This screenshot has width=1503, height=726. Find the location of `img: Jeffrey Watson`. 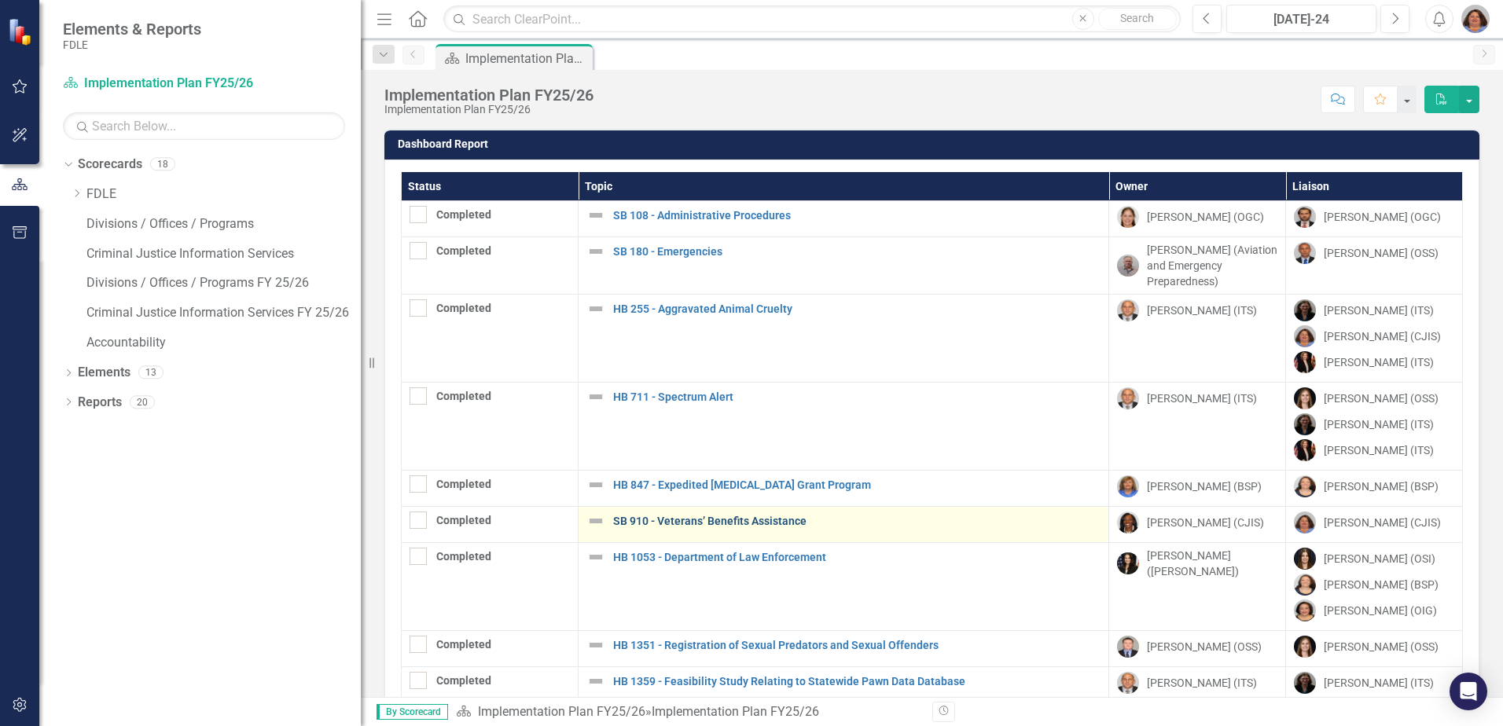

img: Jeffrey Watson is located at coordinates (1128, 647).